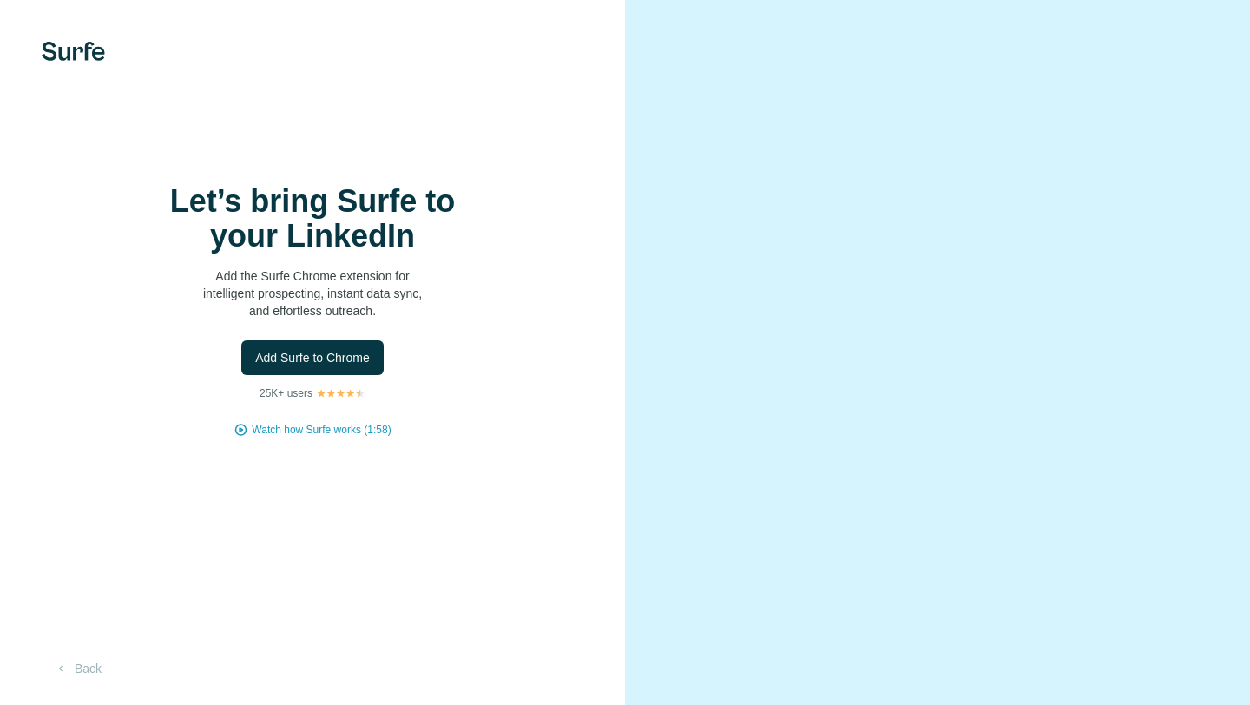 This screenshot has width=1250, height=705. Describe the element at coordinates (313, 293) in the screenshot. I see `p: Add the Surfe Chrome extension for intelligent prospecting, instant data sync, and effortless out...` at that location.